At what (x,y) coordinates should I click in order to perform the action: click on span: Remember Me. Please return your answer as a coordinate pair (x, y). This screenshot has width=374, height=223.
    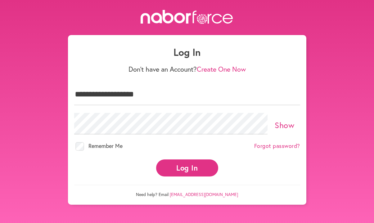
    Looking at the image, I should click on (106, 146).